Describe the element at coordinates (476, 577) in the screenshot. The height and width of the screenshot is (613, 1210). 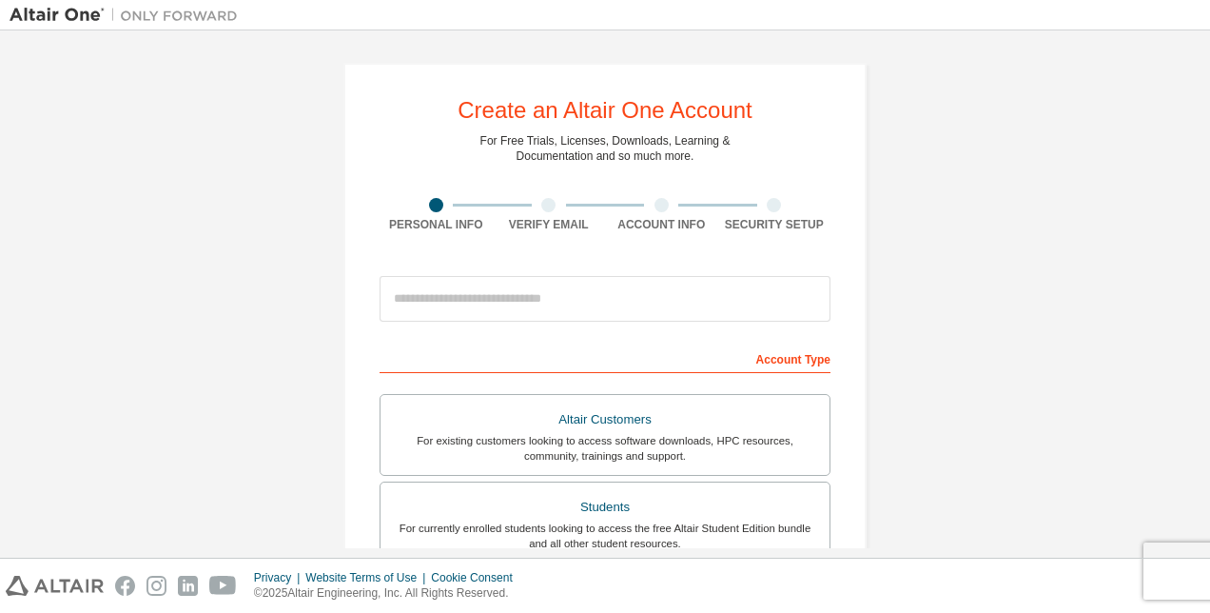
I see `div: Cookie Consent` at that location.